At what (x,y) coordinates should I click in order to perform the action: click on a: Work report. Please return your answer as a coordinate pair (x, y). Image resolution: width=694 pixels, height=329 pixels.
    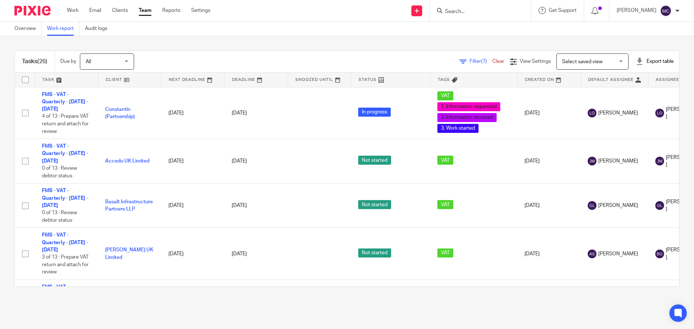
    Looking at the image, I should click on (63, 29).